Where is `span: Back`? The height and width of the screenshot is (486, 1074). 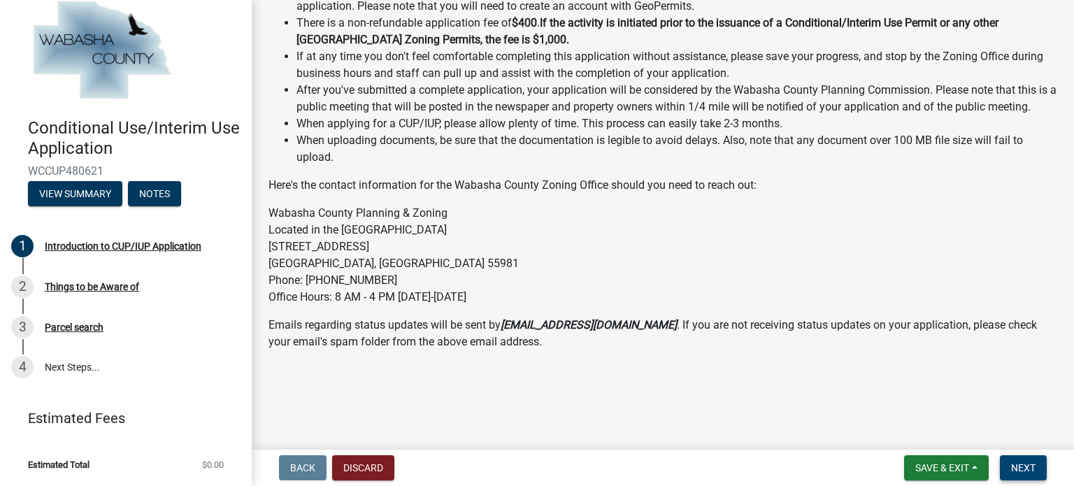
span: Back is located at coordinates (303, 468).